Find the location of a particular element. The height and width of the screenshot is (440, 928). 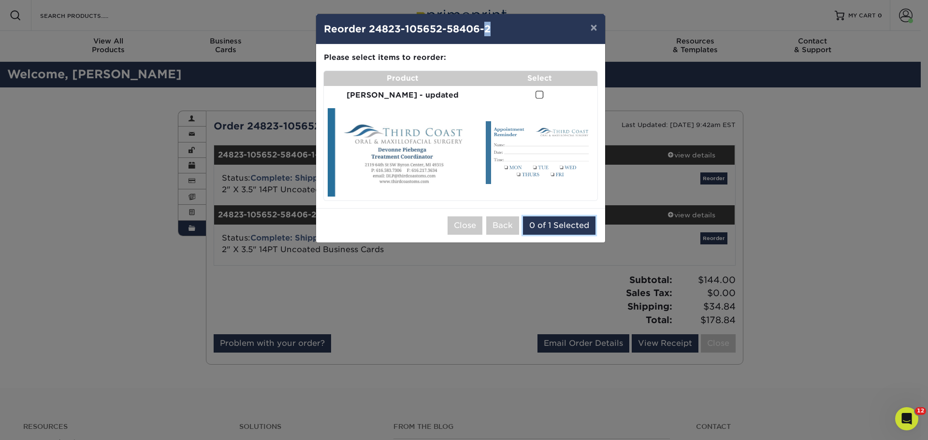

img: 174eeb60-48a8-4927-b645-46d8f1bceea4.jpg is located at coordinates (403, 152).